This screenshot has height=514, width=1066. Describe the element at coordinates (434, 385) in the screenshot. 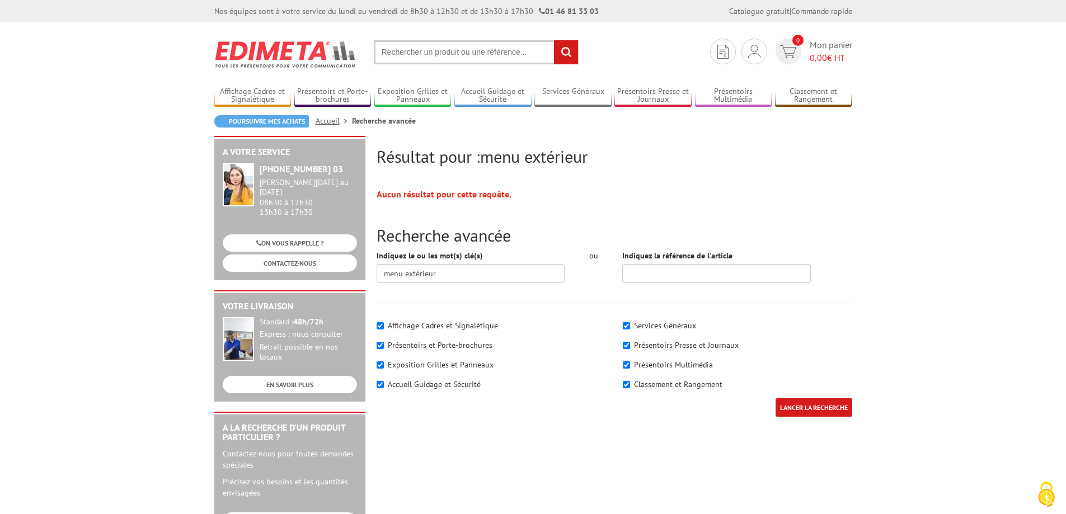

I see `label: Accueil Guidage et Sécurité` at that location.